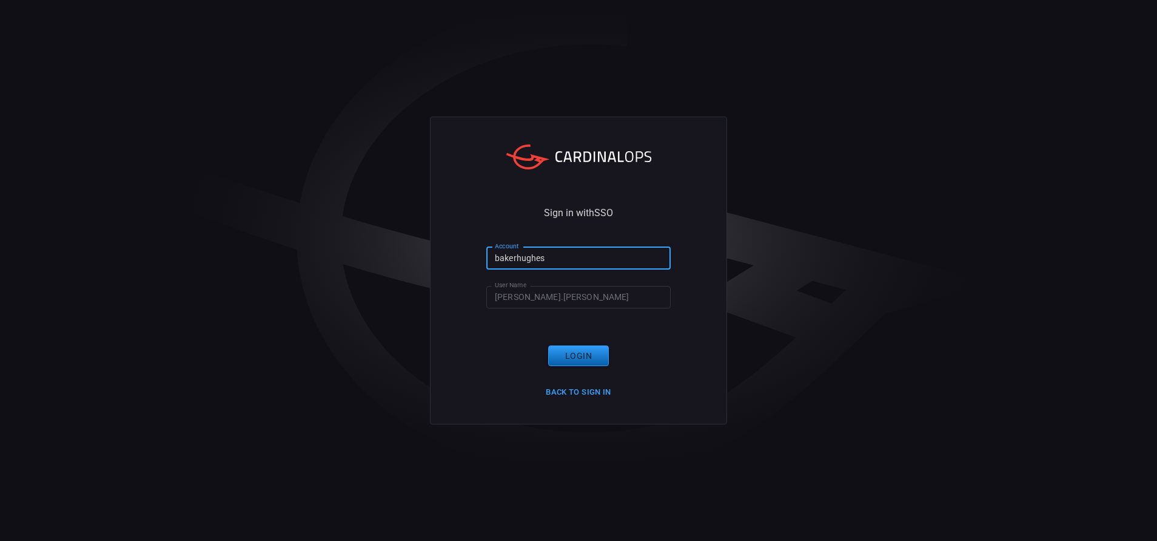 This screenshot has height=541, width=1157. I want to click on button: Login, so click(579, 355).